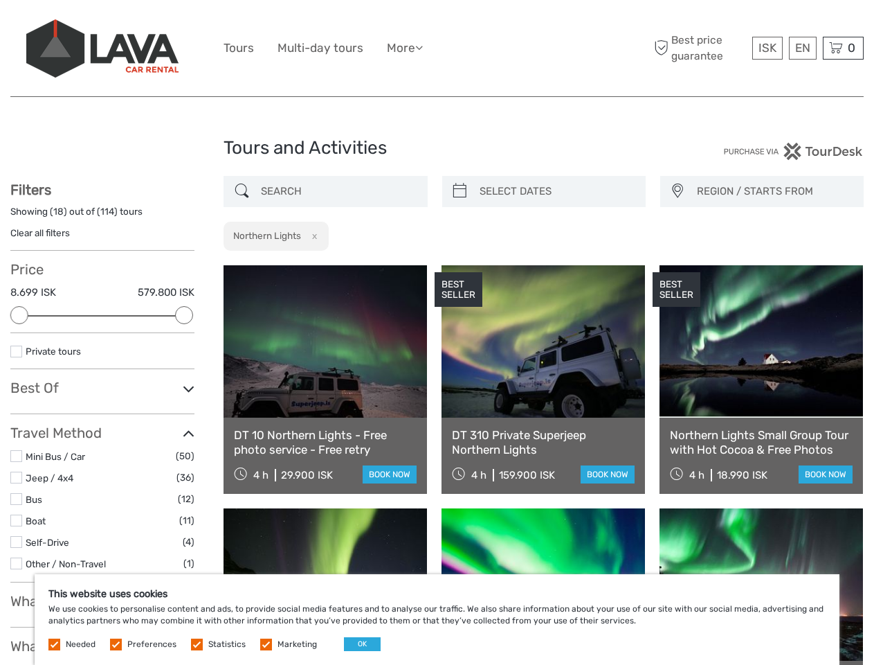  What do you see at coordinates (312, 235) in the screenshot?
I see `button: x` at bounding box center [312, 235].